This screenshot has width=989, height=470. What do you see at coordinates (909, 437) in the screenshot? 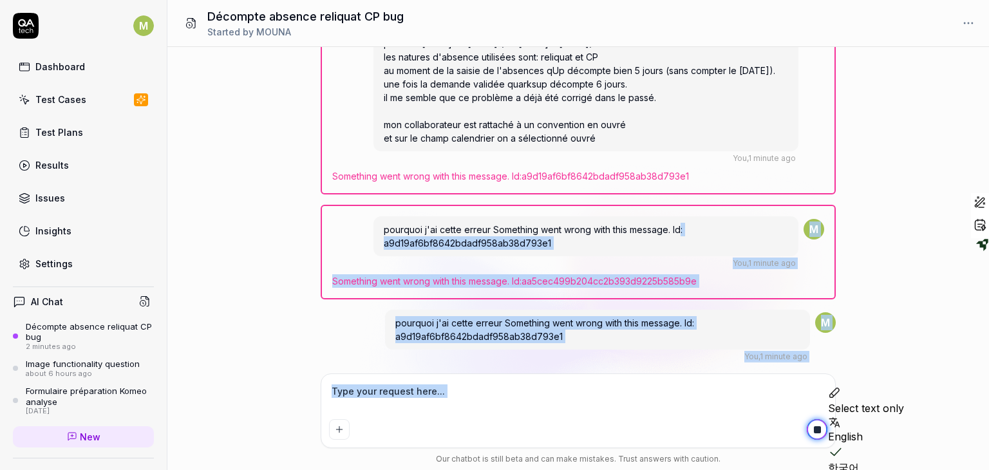
I see `div: English` at bounding box center [909, 437].